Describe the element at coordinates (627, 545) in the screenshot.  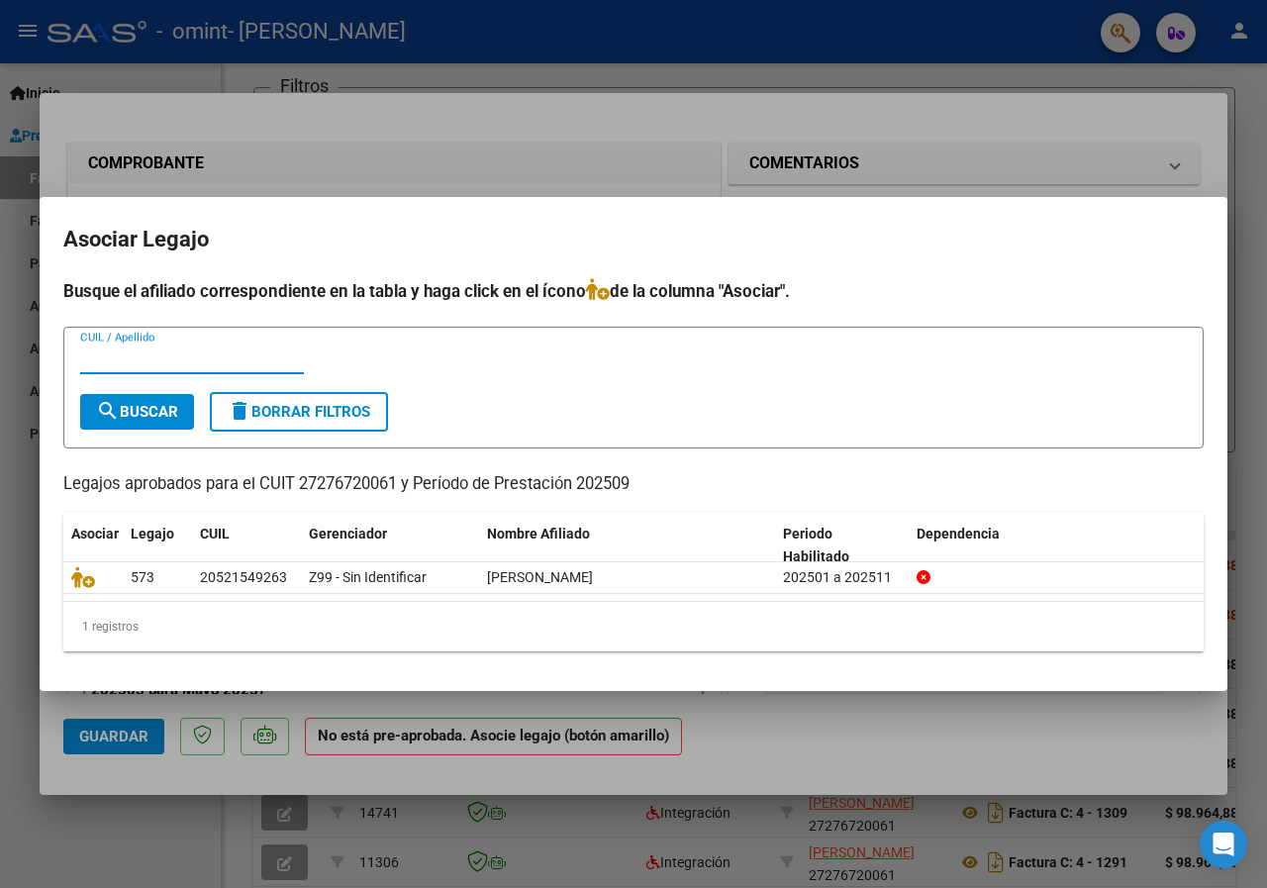
I see `datatable-header-cell: Nombre Afiliado` at that location.